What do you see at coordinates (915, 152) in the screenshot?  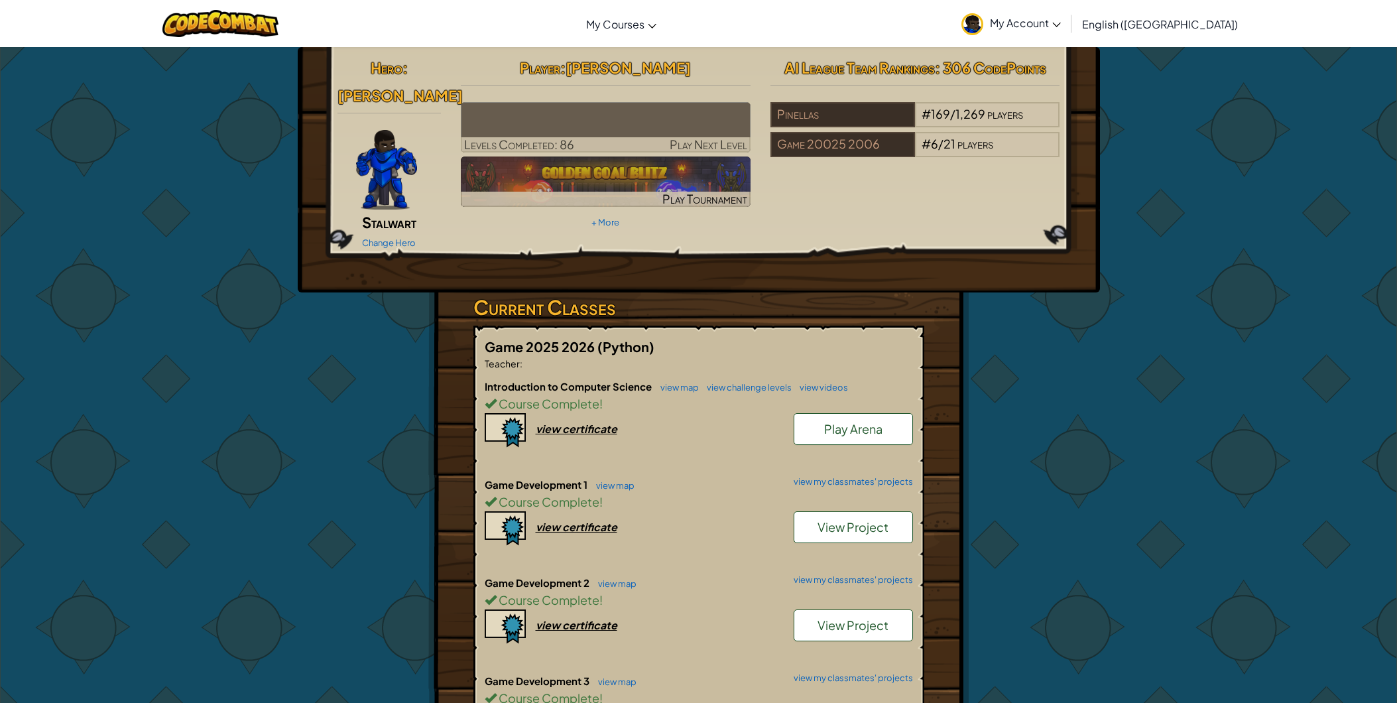 I see `a: Game 20025 2006#6/21players` at bounding box center [915, 152].